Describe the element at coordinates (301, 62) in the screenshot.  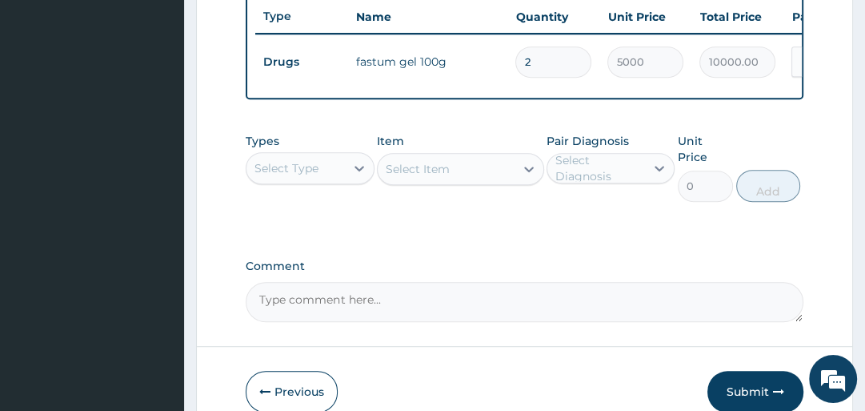
I see `td: Drugs` at that location.